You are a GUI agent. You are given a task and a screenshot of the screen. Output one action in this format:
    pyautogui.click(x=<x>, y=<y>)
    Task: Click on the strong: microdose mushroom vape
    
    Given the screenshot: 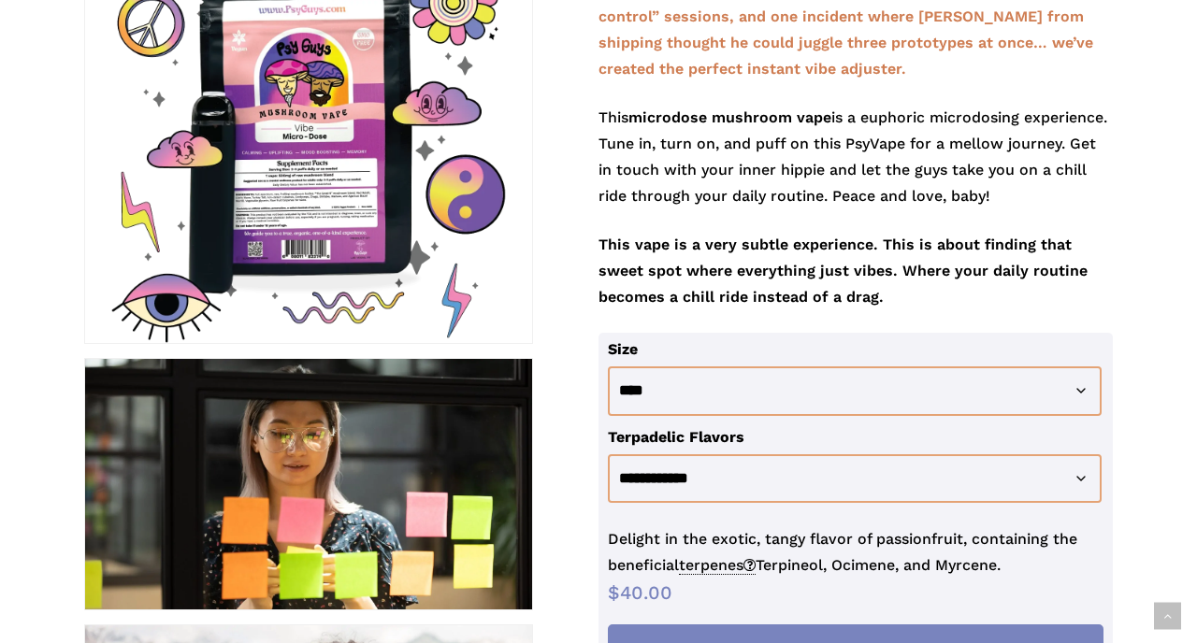 What is the action you would take?
    pyautogui.click(x=729, y=117)
    